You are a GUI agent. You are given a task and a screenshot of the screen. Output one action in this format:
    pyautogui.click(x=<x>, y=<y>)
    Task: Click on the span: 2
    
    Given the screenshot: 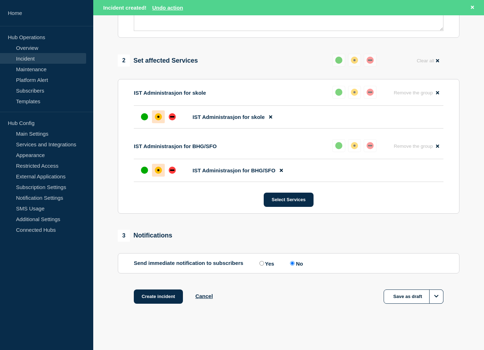 What is the action you would take?
    pyautogui.click(x=124, y=61)
    